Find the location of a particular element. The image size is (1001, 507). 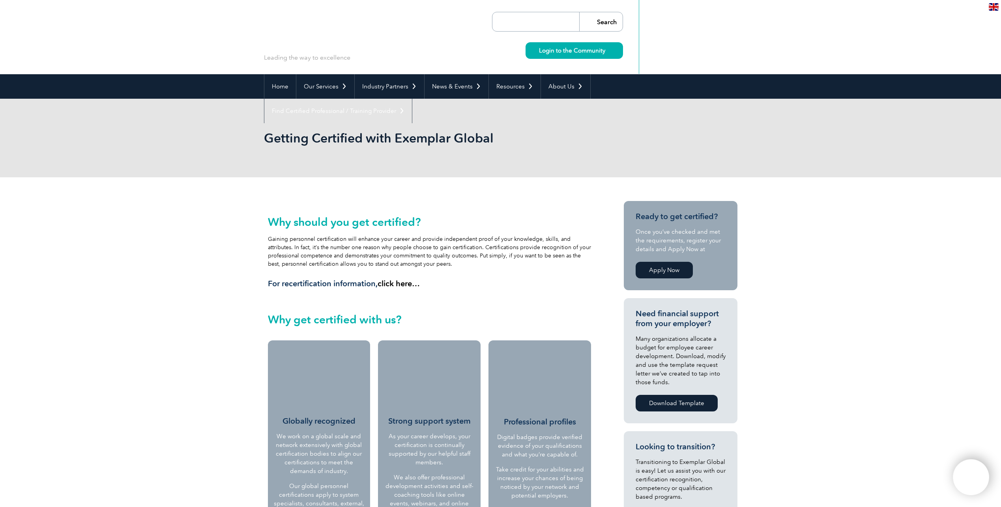

input: Search is located at coordinates (601, 22).